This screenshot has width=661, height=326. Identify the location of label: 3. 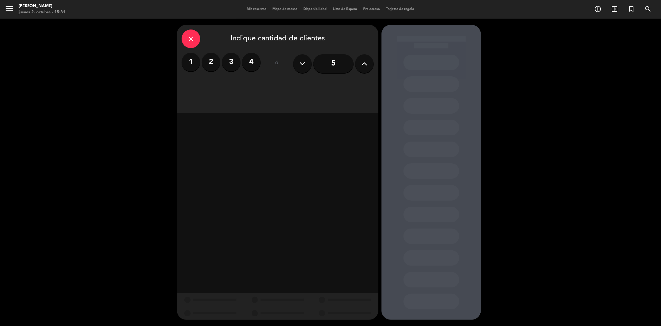
(231, 62).